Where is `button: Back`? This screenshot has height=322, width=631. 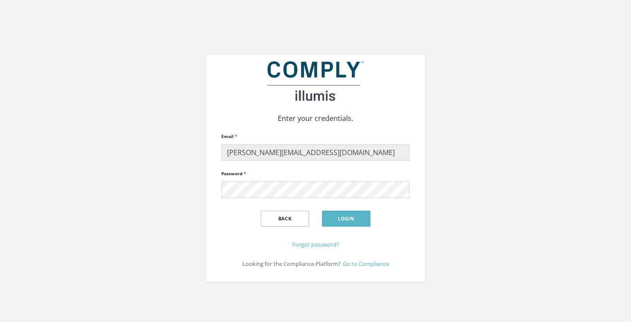
button: Back is located at coordinates (285, 219).